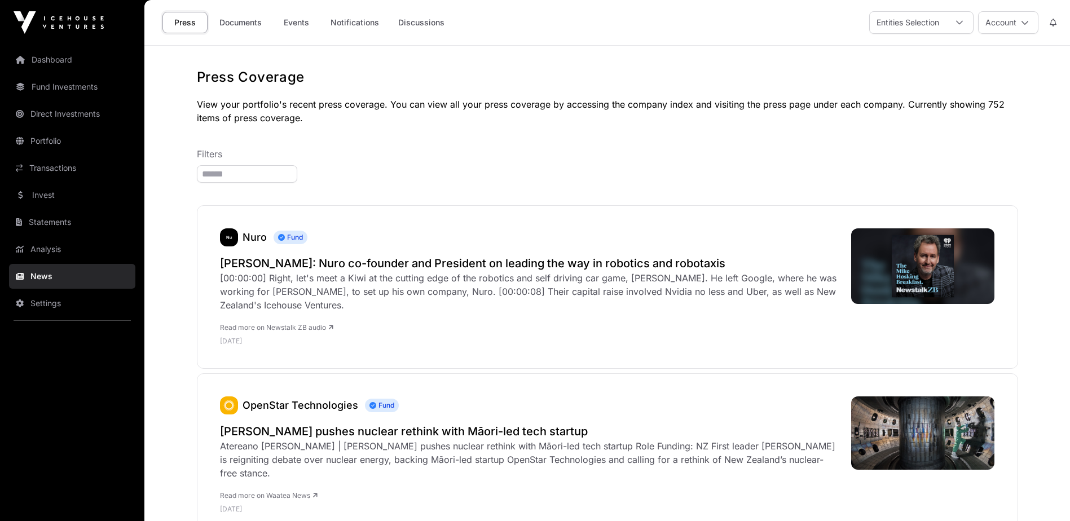  Describe the element at coordinates (72, 303) in the screenshot. I see `a: Settings` at that location.